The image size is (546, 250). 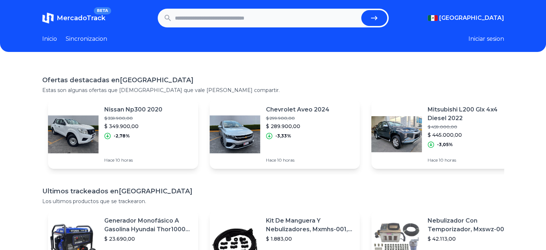 What do you see at coordinates (74, 18) in the screenshot?
I see `a: MercadoTrackBETA` at bounding box center [74, 18].